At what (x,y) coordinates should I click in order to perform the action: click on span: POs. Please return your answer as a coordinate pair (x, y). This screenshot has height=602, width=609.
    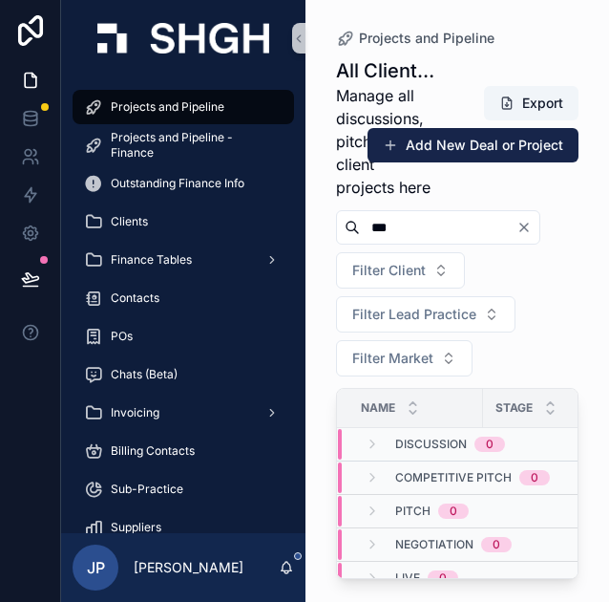
    Looking at the image, I should click on (121, 336).